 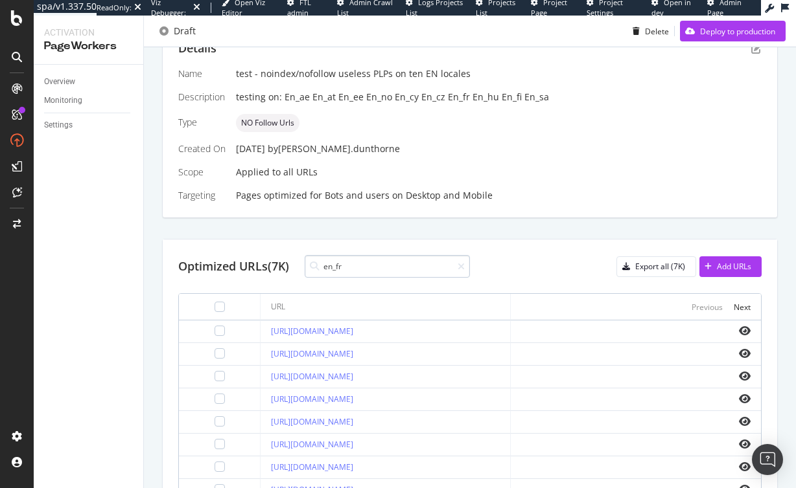 I want to click on div: test - noindex/nofollow useless PLPs on ten EN locales, so click(x=498, y=74).